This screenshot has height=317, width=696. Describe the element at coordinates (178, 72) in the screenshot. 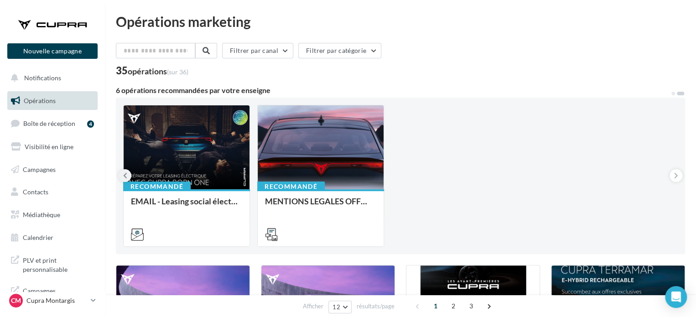

I see `span: (sur 36)` at that location.